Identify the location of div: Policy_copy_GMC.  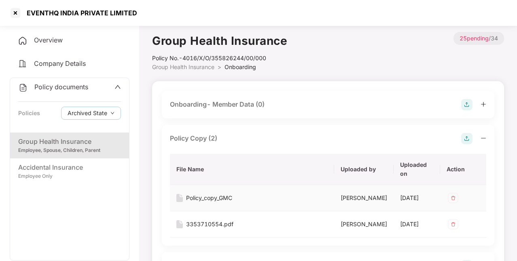
(209, 198).